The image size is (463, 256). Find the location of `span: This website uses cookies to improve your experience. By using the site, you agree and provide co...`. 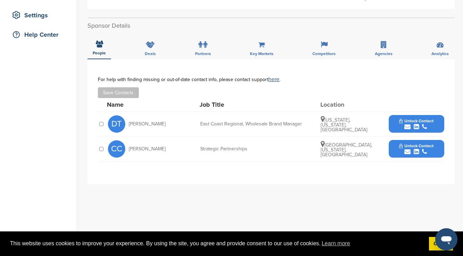

span: This website uses cookies to improve your experience. By using the site, you agree and provide co... is located at coordinates (216, 244).